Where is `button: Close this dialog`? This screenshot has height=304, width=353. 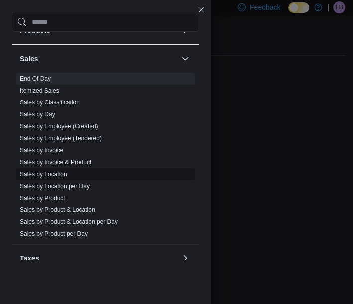 button: Close this dialog is located at coordinates (201, 10).